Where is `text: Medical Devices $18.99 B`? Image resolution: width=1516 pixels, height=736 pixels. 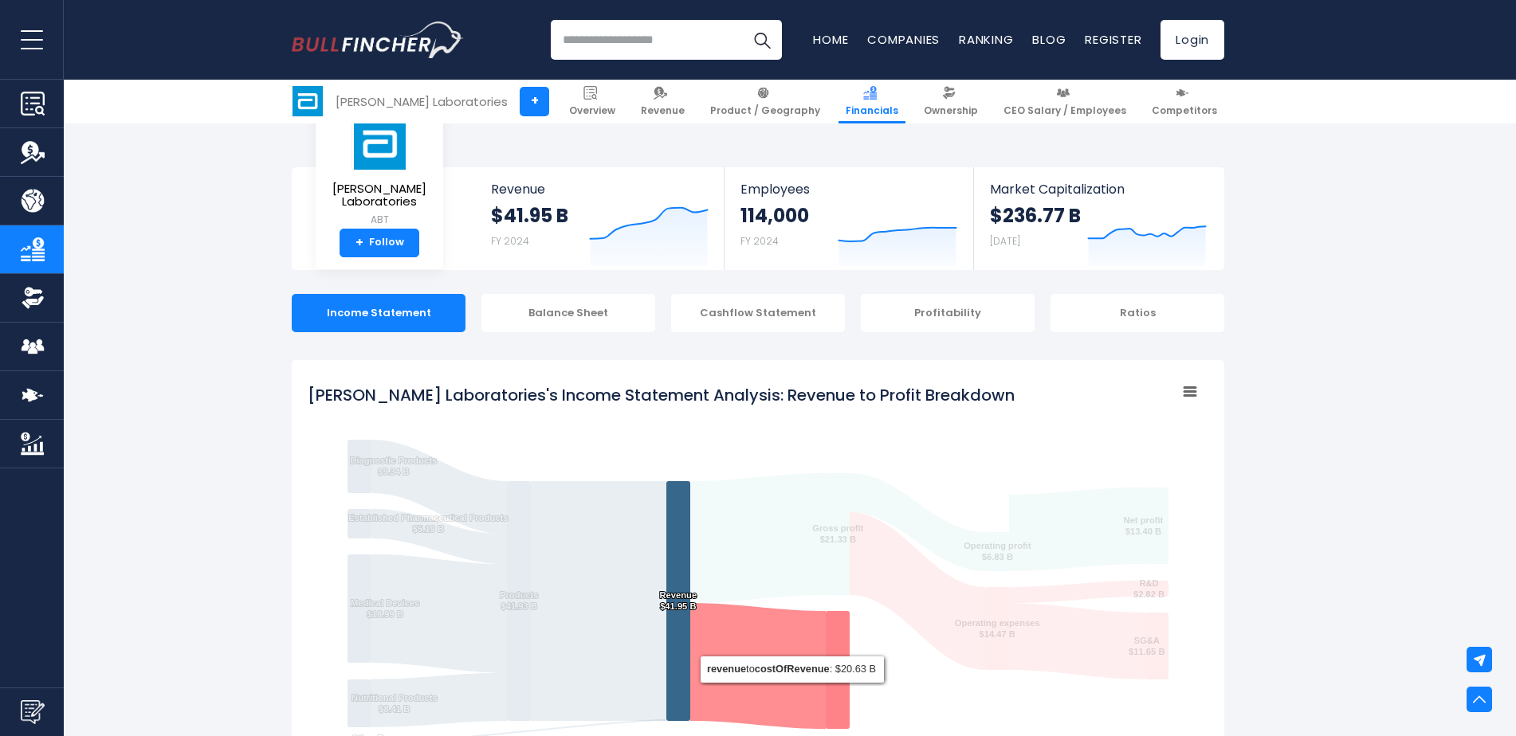
text: Medical Devices $18.99 B is located at coordinates (385, 609).